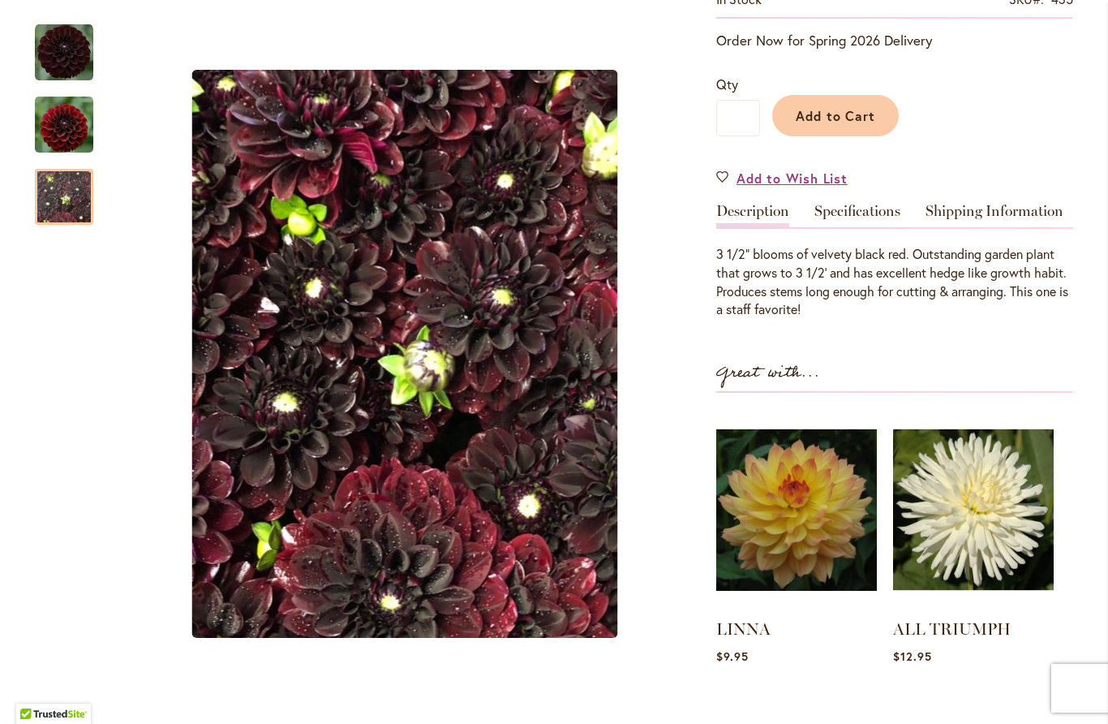 The height and width of the screenshot is (724, 1108). Describe the element at coordinates (995, 215) in the screenshot. I see `a: Shipping Information` at that location.